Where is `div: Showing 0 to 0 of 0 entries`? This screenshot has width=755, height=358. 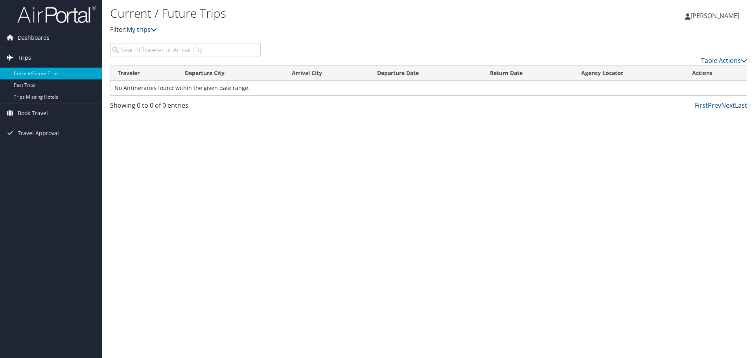
div: Showing 0 to 0 of 0 entries is located at coordinates (185, 107).